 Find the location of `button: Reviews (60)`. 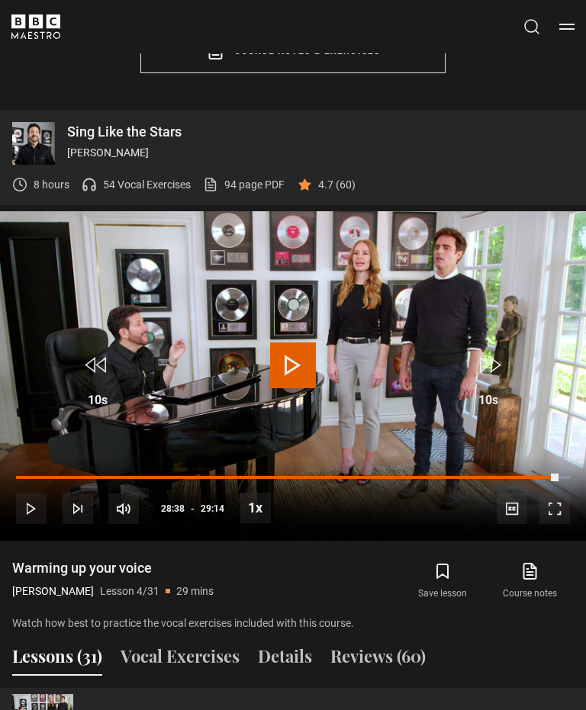

button: Reviews (60) is located at coordinates (378, 660).